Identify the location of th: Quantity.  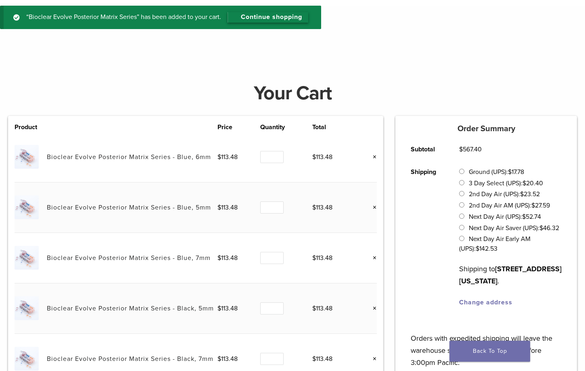
(286, 127).